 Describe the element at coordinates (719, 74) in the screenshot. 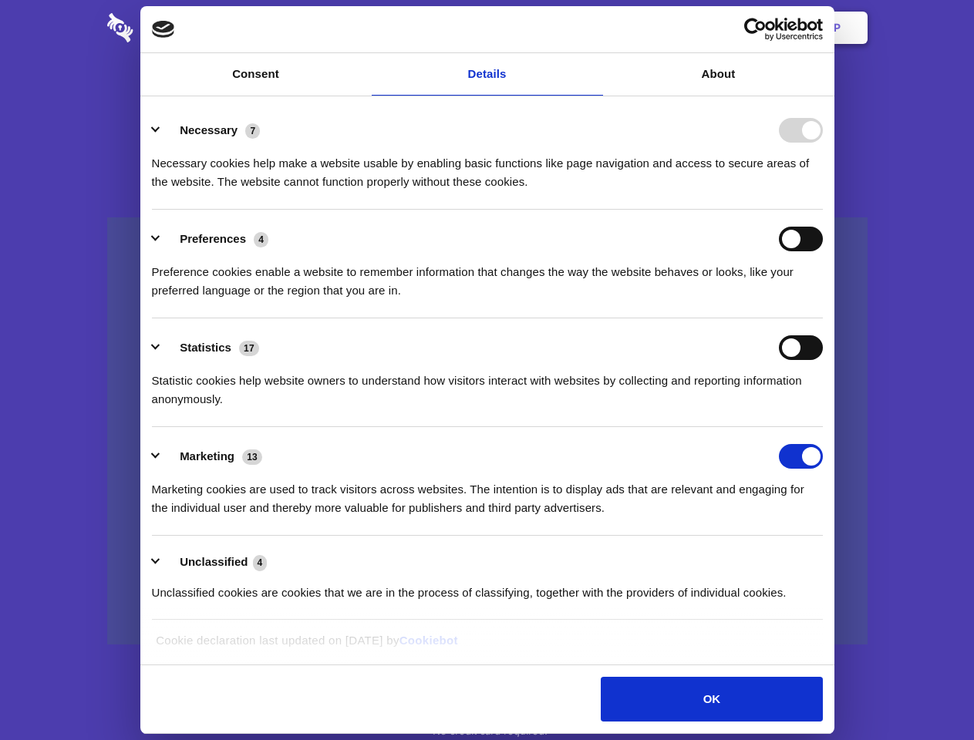

I see `a: About` at that location.